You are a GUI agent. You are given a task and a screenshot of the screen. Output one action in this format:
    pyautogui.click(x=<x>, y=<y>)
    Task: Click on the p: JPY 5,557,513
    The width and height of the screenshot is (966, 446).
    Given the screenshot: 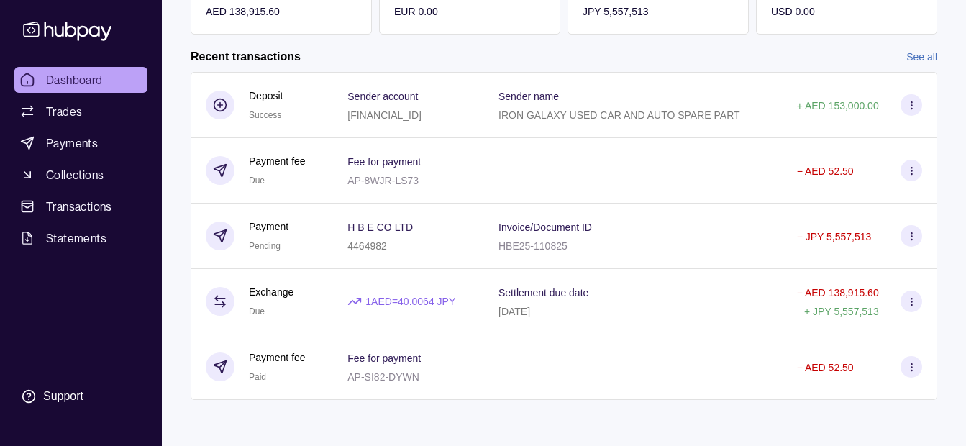 What is the action you would take?
    pyautogui.click(x=658, y=12)
    